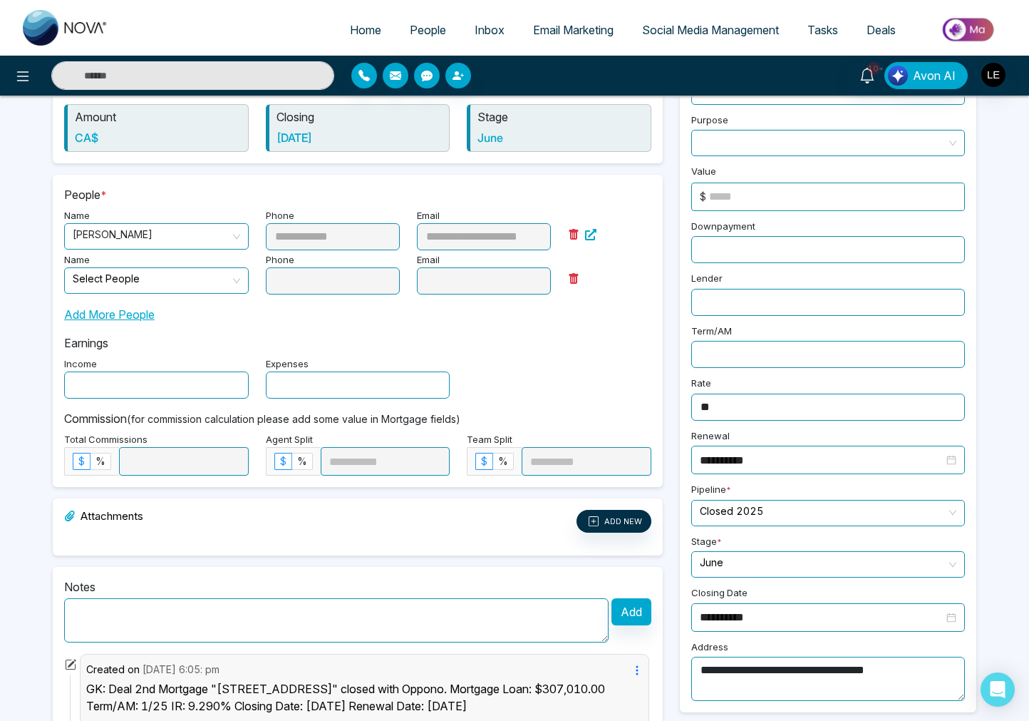 The width and height of the screenshot is (1029, 721). Describe the element at coordinates (706, 543) in the screenshot. I see `label: Stage` at that location.